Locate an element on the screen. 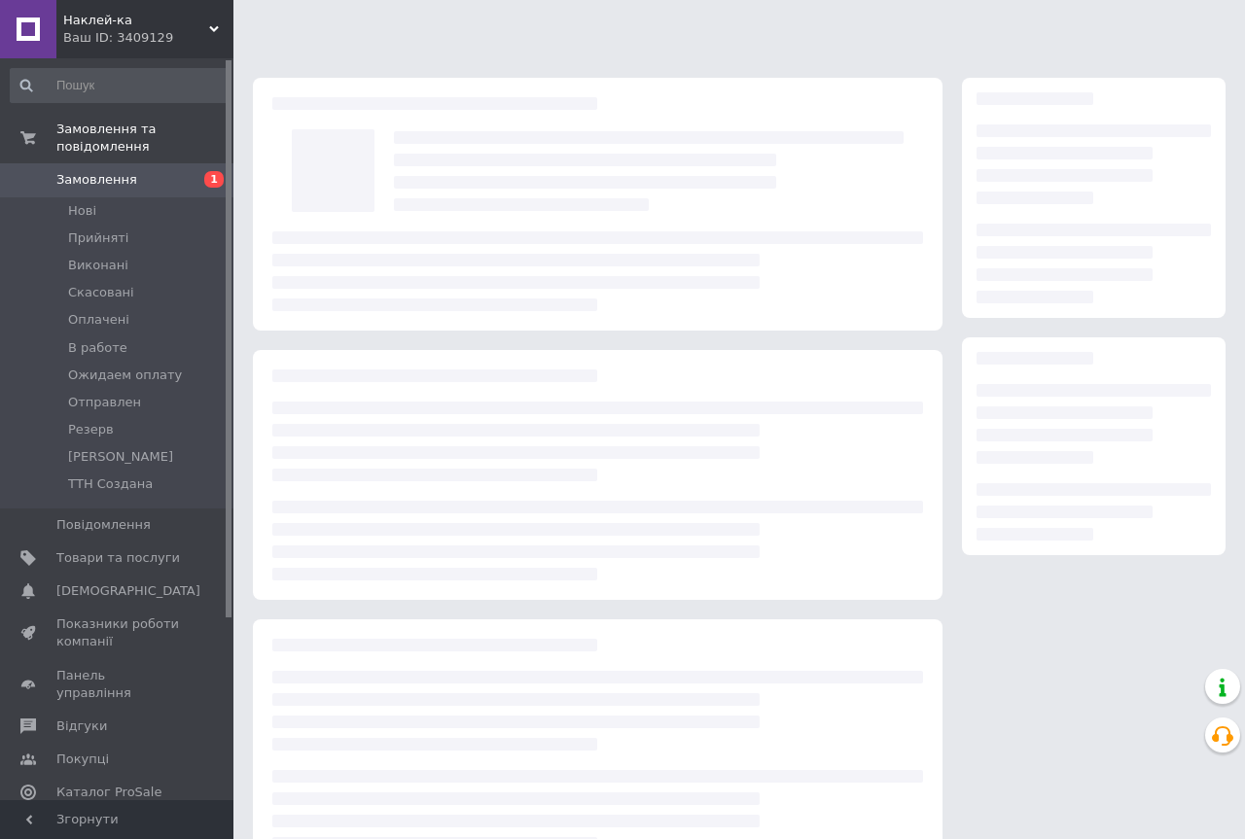 Image resolution: width=1245 pixels, height=839 pixels. span: Каталог ProSale is located at coordinates (109, 793).